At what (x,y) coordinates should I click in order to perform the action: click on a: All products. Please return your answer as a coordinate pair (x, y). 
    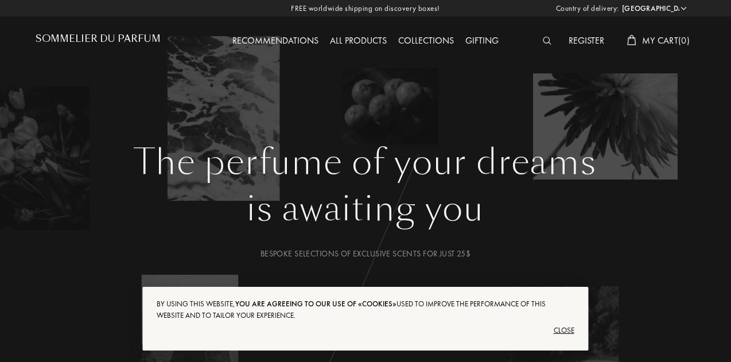
    Looking at the image, I should click on (358, 40).